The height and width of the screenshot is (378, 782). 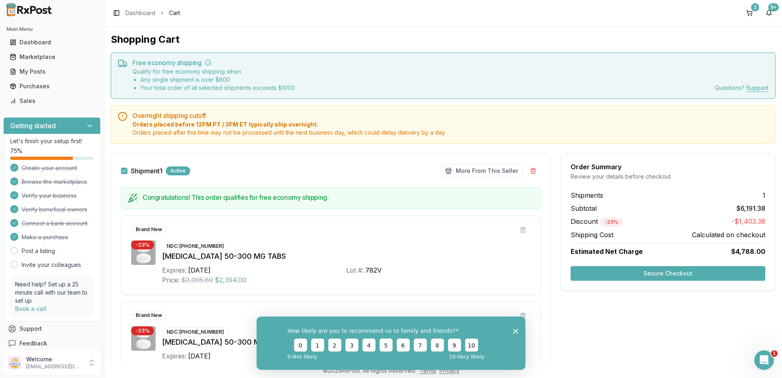 I want to click on a: Terms, so click(x=428, y=371).